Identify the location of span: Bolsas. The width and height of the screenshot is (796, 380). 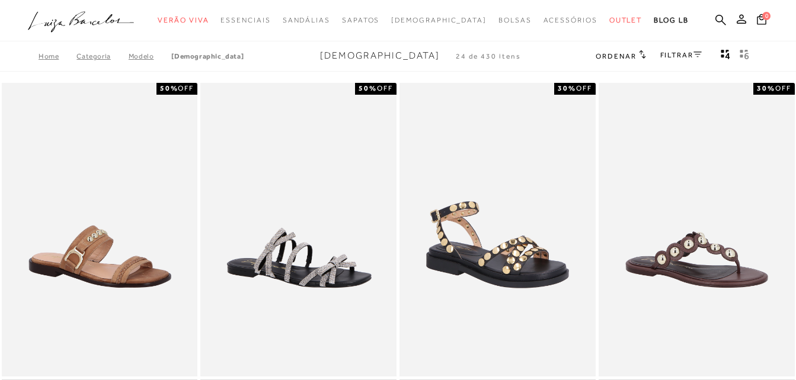
(515, 20).